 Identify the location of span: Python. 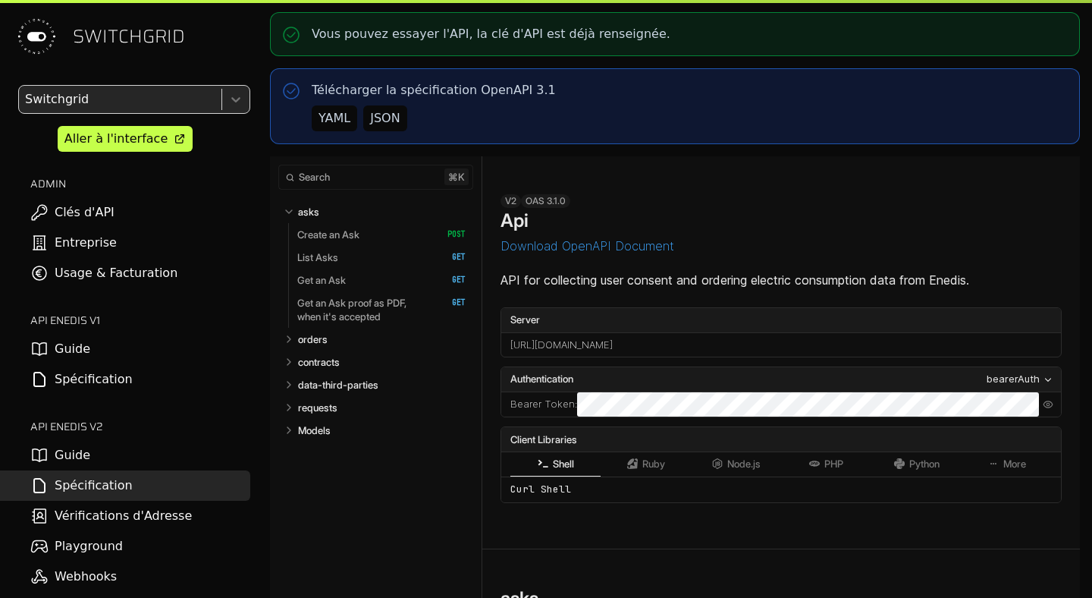
(925, 463).